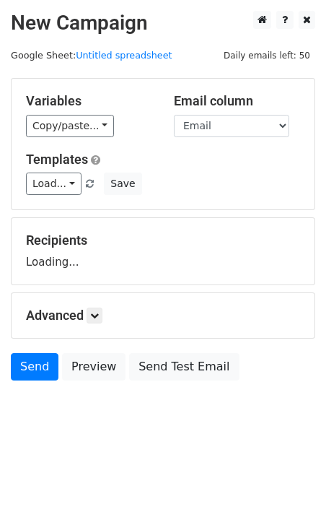 Image resolution: width=326 pixels, height=517 pixels. What do you see at coordinates (237, 101) in the screenshot?
I see `h5: Email column` at bounding box center [237, 101].